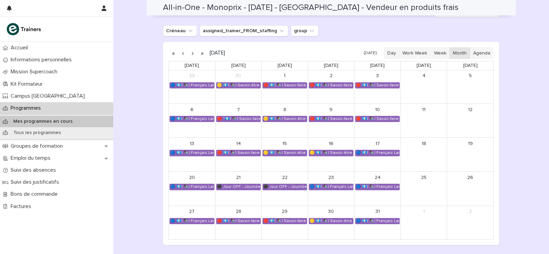 The width and height of the screenshot is (549, 254). What do you see at coordinates (36, 182) in the screenshot?
I see `p: Suivi des justificatifs` at bounding box center [36, 182].